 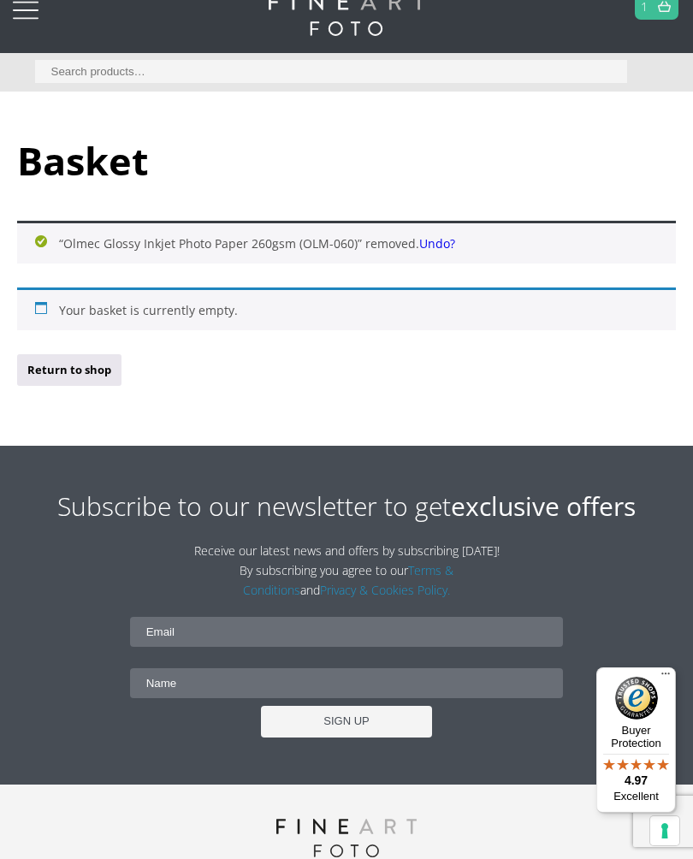 I want to click on img: logo-grey.svg, so click(x=347, y=838).